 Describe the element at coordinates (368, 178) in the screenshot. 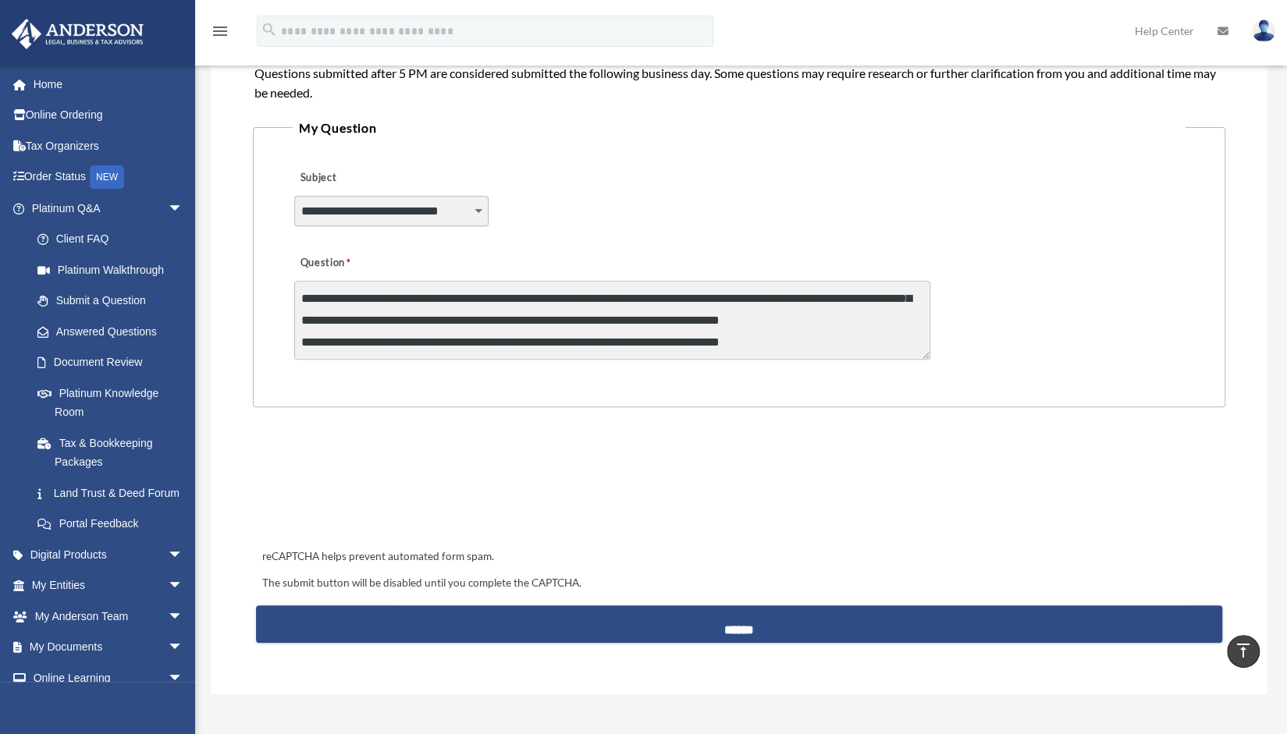

I see `label: Subject` at that location.